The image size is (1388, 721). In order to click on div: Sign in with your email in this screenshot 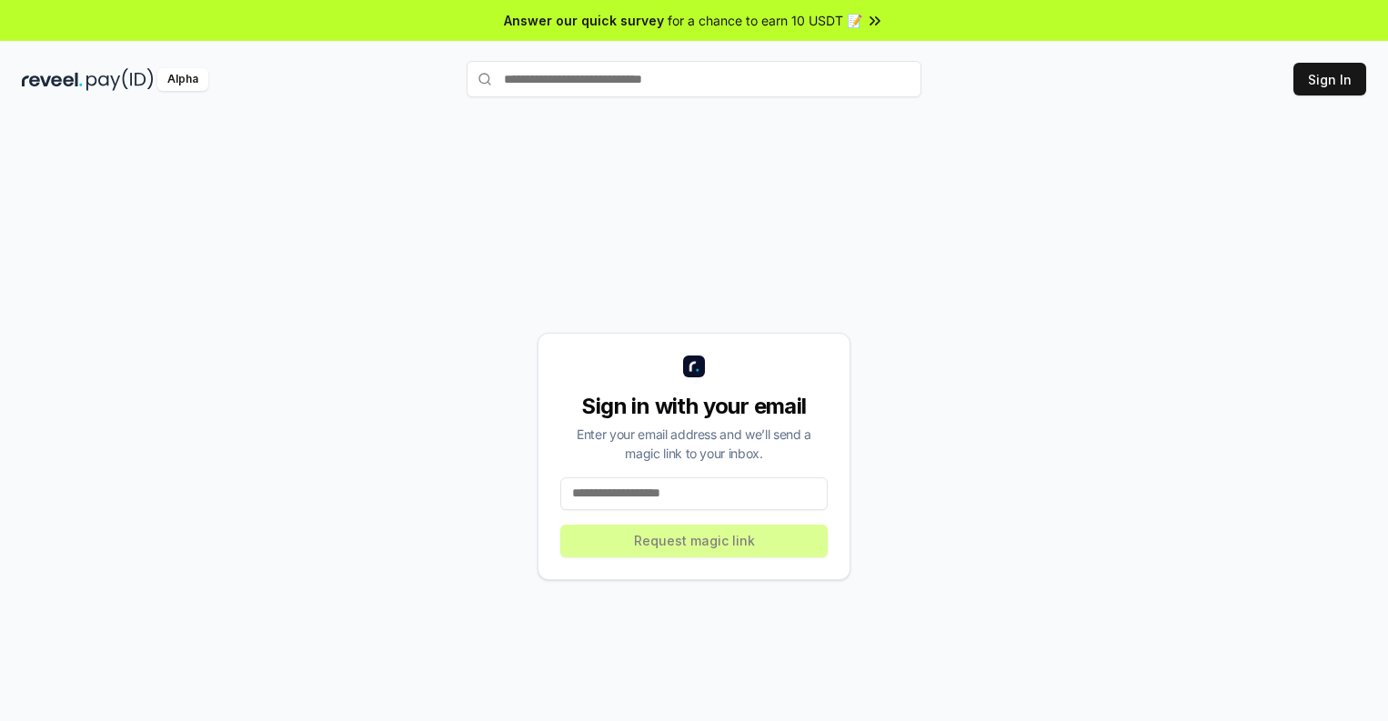, I will do `click(694, 406)`.